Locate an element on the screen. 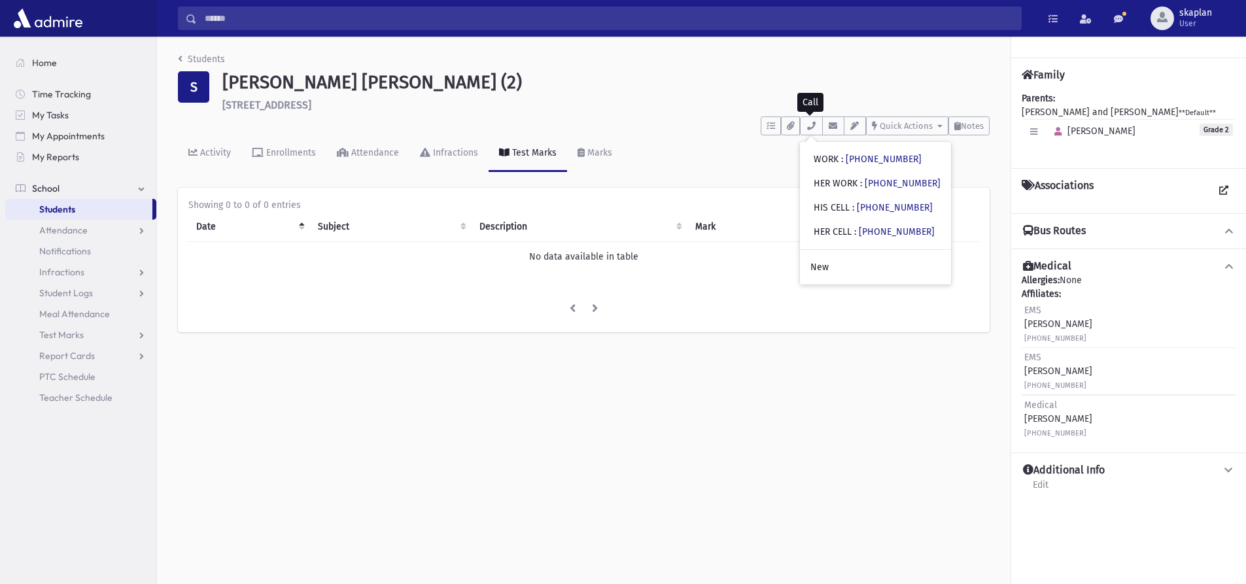 This screenshot has width=1246, height=584. span: Test Marks is located at coordinates (61, 335).